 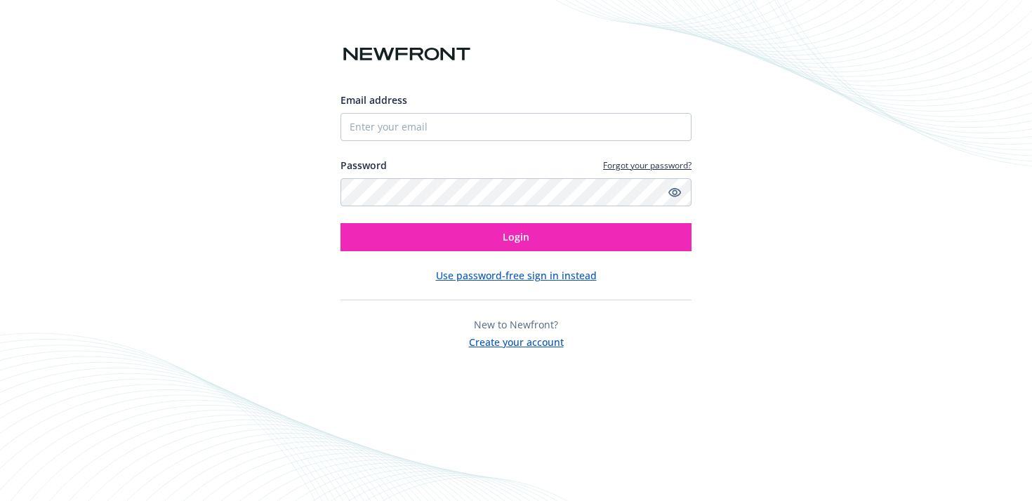 What do you see at coordinates (647, 165) in the screenshot?
I see `a: Forgot your password?` at bounding box center [647, 165].